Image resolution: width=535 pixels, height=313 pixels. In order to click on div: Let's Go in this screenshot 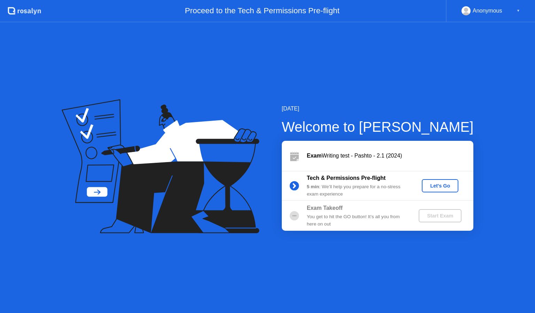, I will do `click(440, 186)`.